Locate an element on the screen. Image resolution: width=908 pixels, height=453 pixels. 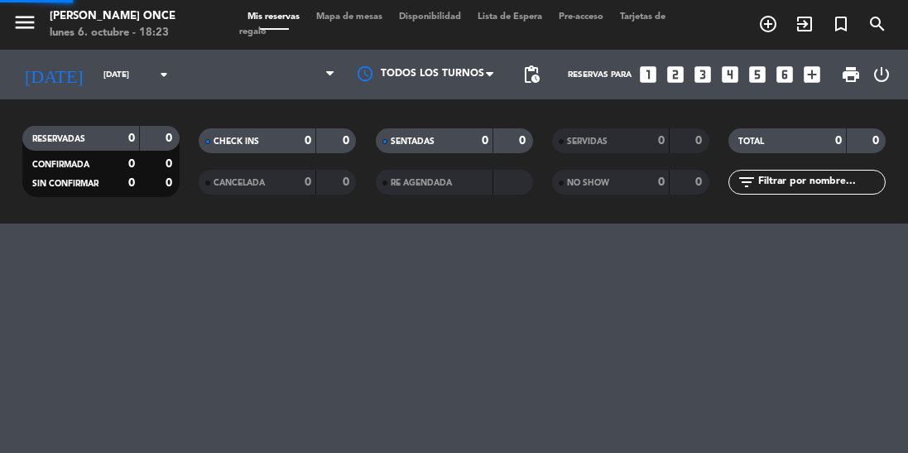
i: power_settings_new is located at coordinates (882, 75).